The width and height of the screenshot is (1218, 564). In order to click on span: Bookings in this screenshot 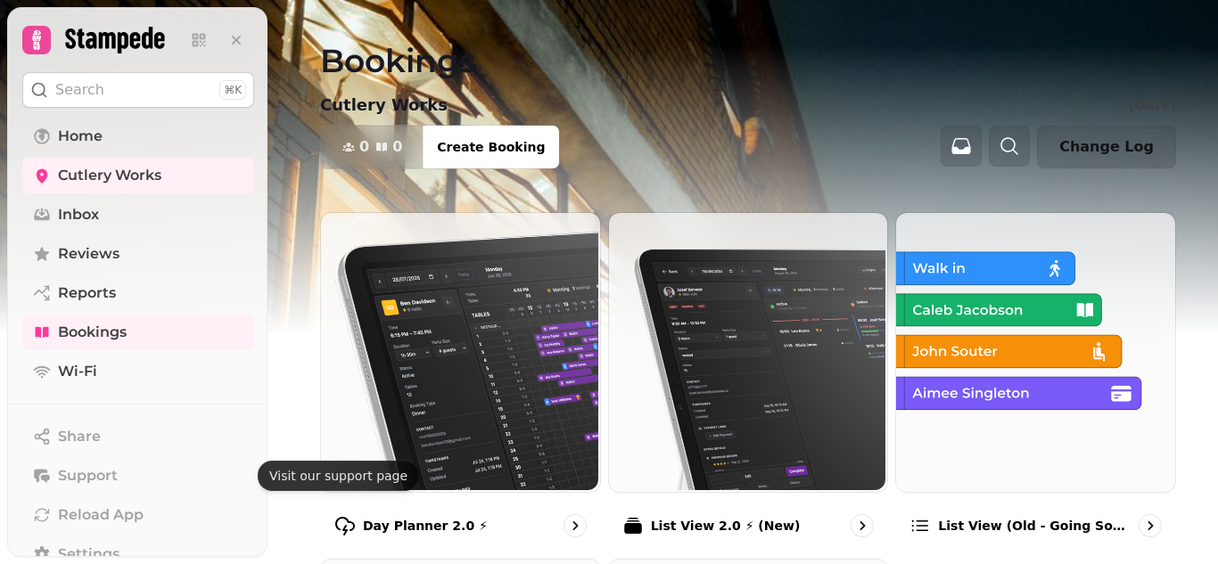, I will do `click(92, 333)`.